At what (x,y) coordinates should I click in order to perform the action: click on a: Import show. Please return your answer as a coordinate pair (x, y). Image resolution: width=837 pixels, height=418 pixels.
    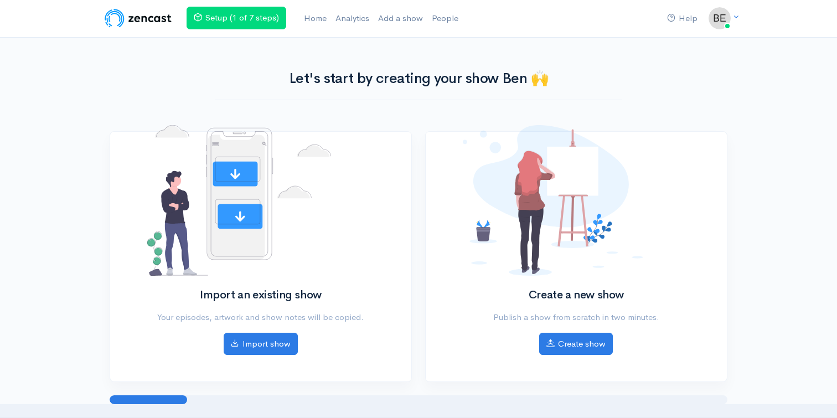
    Looking at the image, I should click on (261, 344).